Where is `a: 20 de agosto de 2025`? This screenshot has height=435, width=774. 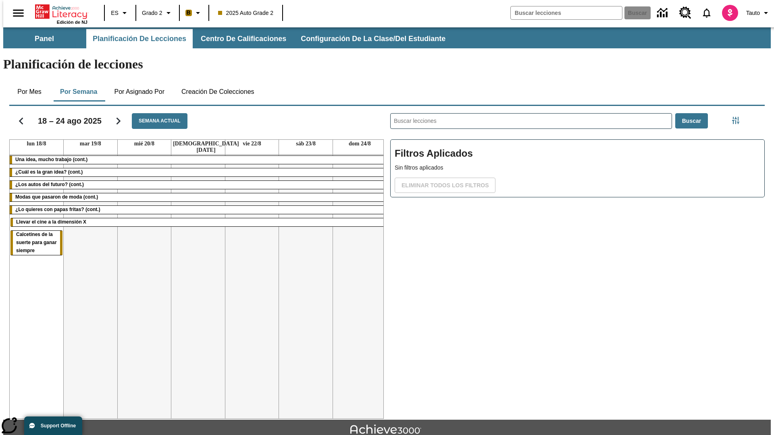 a: 20 de agosto de 2025 is located at coordinates (144, 144).